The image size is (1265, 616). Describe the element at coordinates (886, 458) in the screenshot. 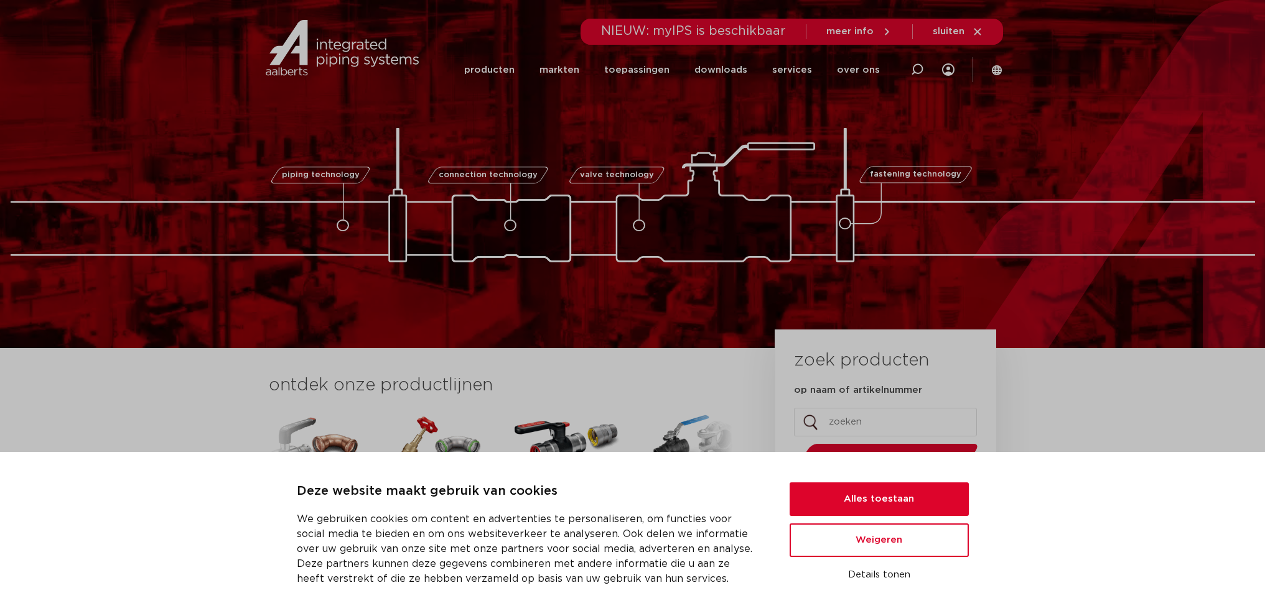

I see `button: zoeken` at that location.